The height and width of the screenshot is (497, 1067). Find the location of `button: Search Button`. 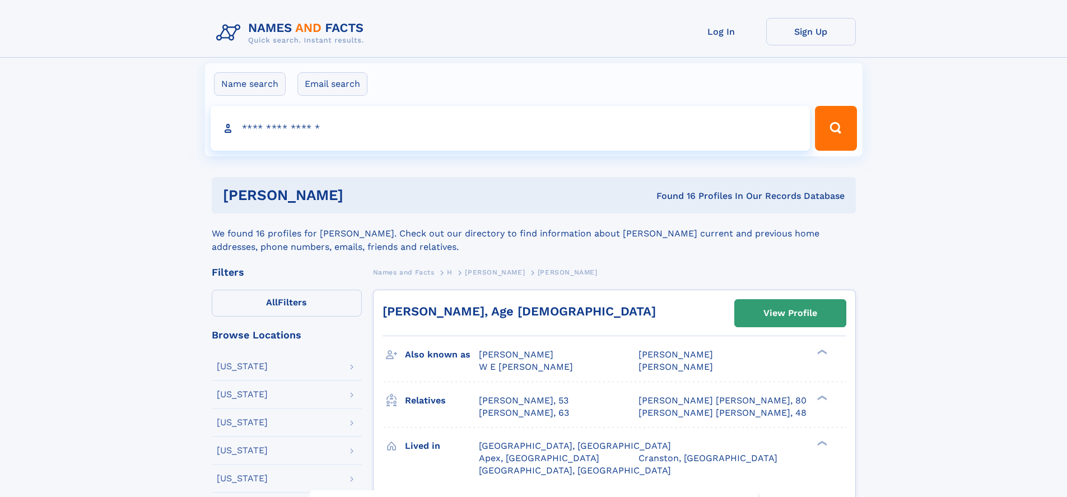

button: Search Button is located at coordinates (836, 128).